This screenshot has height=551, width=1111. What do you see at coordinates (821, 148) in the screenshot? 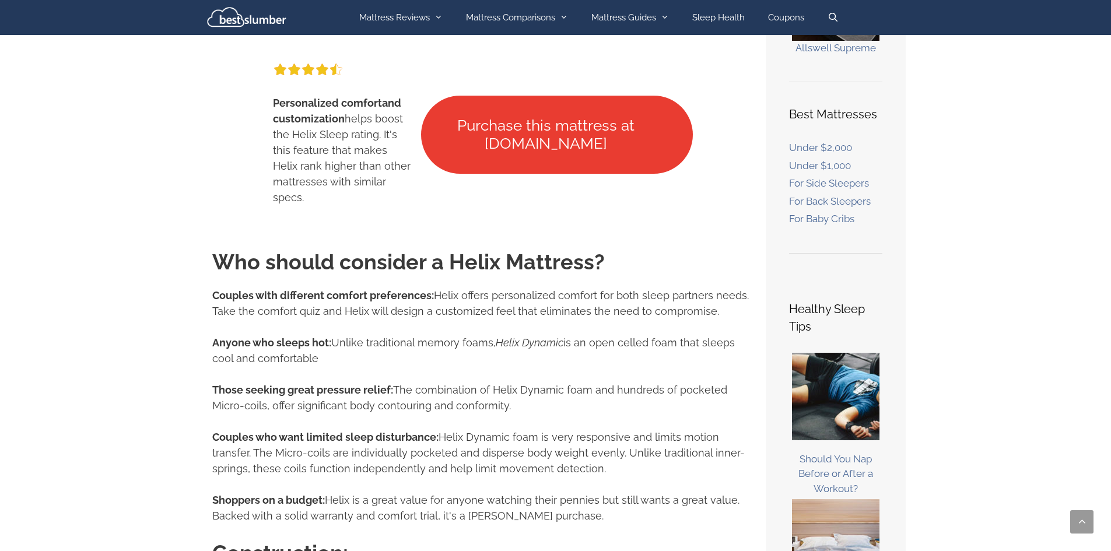
I see `a: Under $2,000` at bounding box center [821, 148].